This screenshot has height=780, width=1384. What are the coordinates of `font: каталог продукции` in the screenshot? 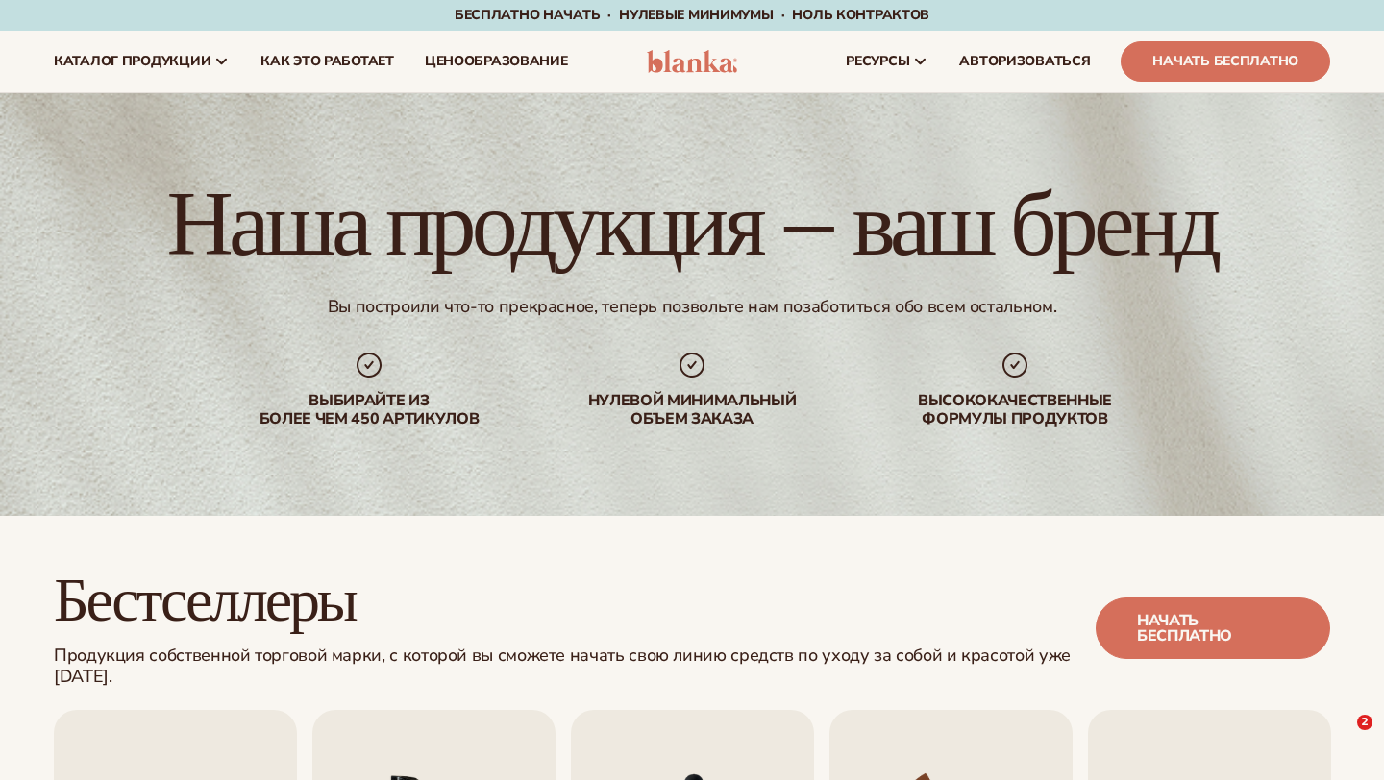 It's located at (132, 61).